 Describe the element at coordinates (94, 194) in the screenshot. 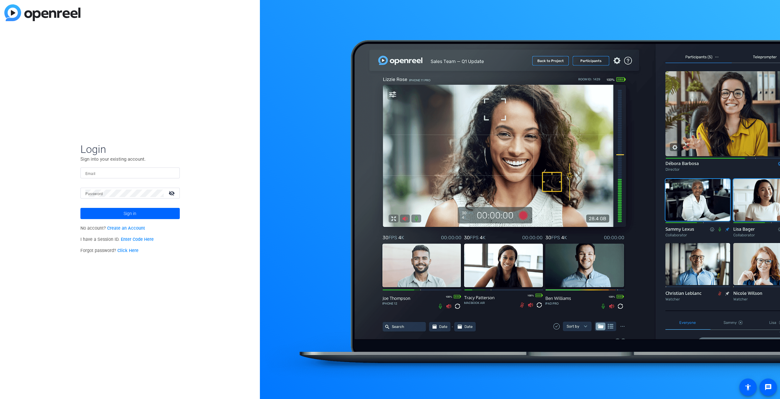

I see `mat-label: Password` at that location.